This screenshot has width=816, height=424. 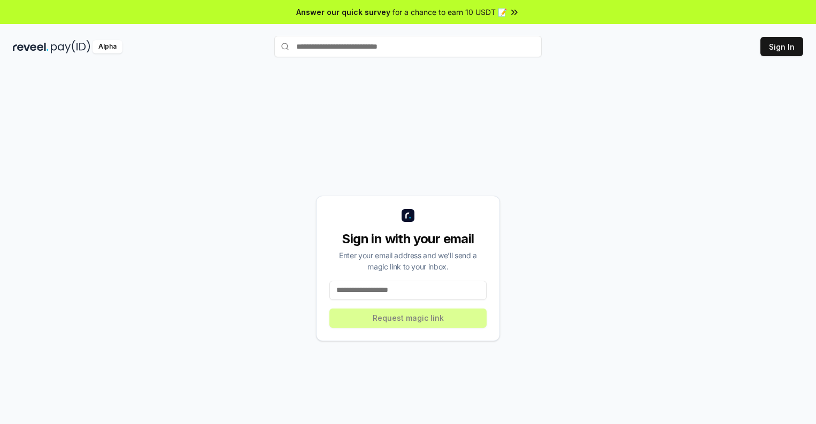 What do you see at coordinates (408, 239) in the screenshot?
I see `div: Sign in with your email` at bounding box center [408, 239].